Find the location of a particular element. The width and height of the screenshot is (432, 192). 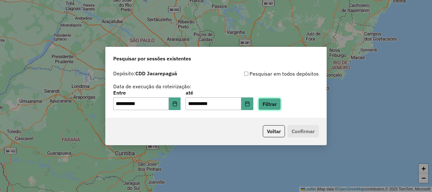

div: Pesquisar em todos depósitos is located at coordinates (267, 74).